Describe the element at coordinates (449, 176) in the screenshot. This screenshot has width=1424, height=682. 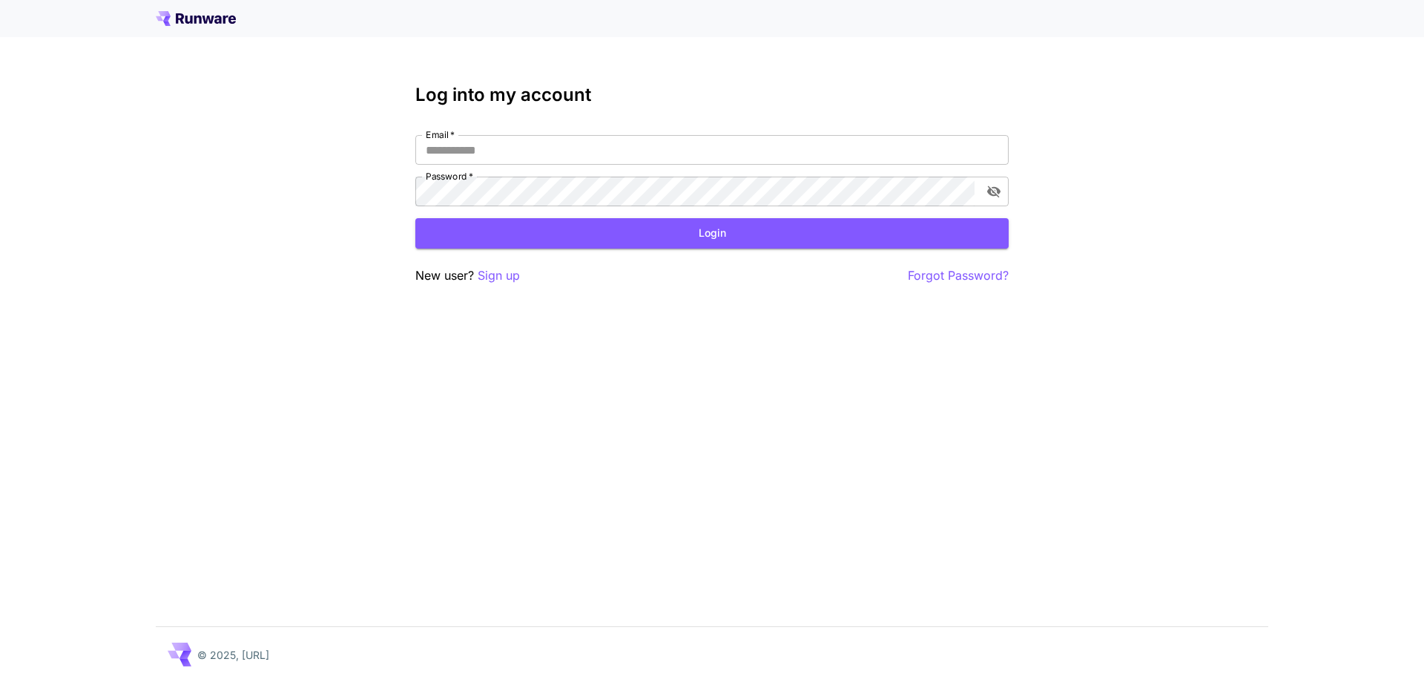
I see `label: Password` at that location.